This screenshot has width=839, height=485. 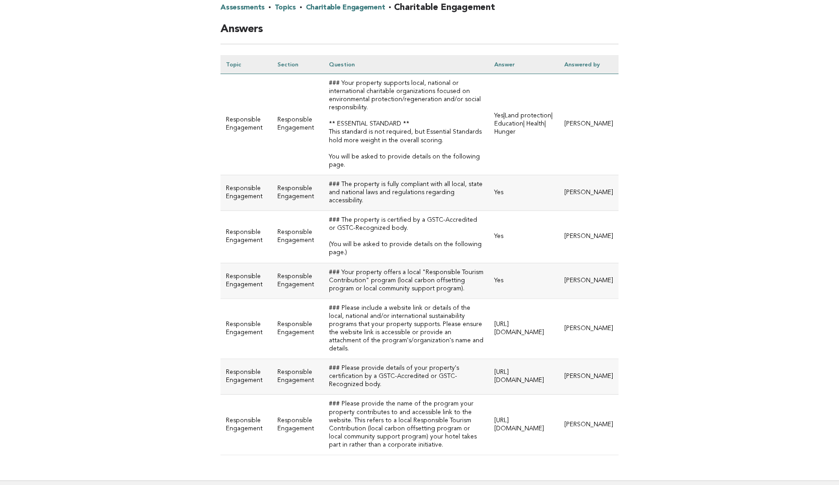 What do you see at coordinates (346, 8) in the screenshot?
I see `a: Charitable Engagement` at bounding box center [346, 8].